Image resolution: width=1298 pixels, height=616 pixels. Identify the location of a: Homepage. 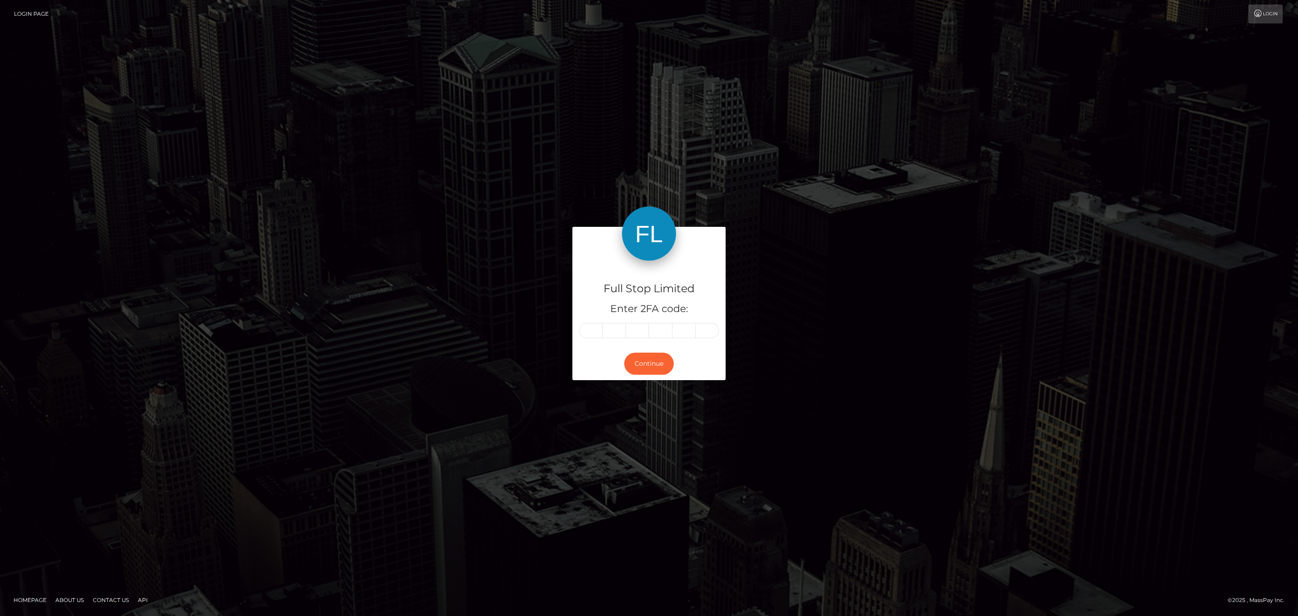
(30, 600).